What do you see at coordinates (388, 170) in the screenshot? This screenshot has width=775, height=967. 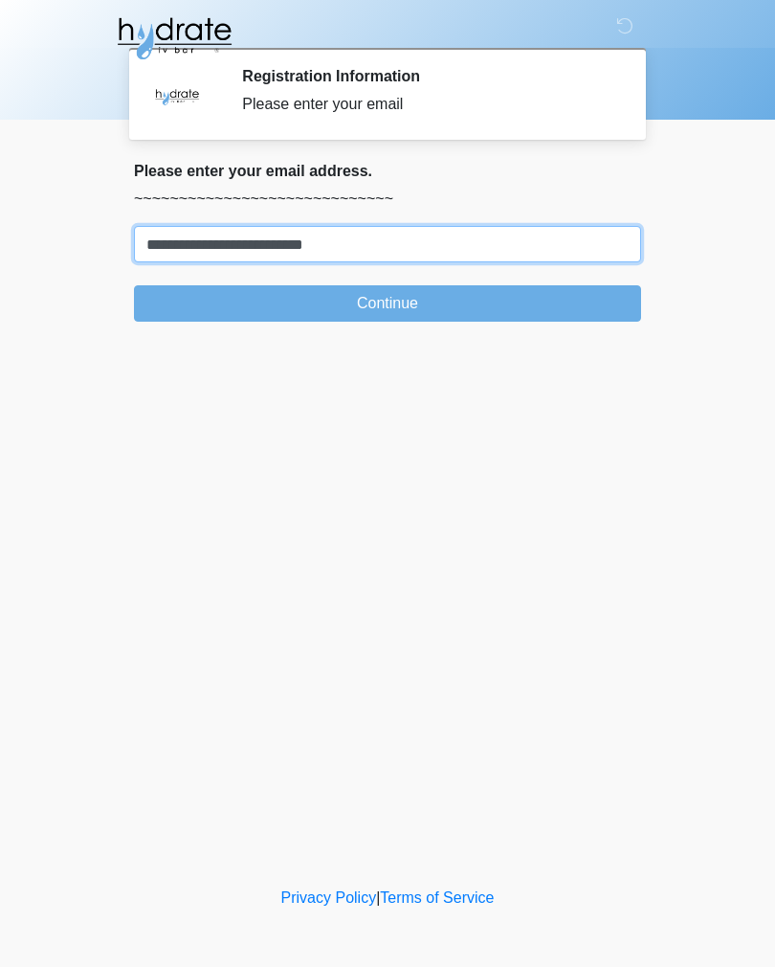 I see `h2: Please enter your email address.` at bounding box center [388, 170].